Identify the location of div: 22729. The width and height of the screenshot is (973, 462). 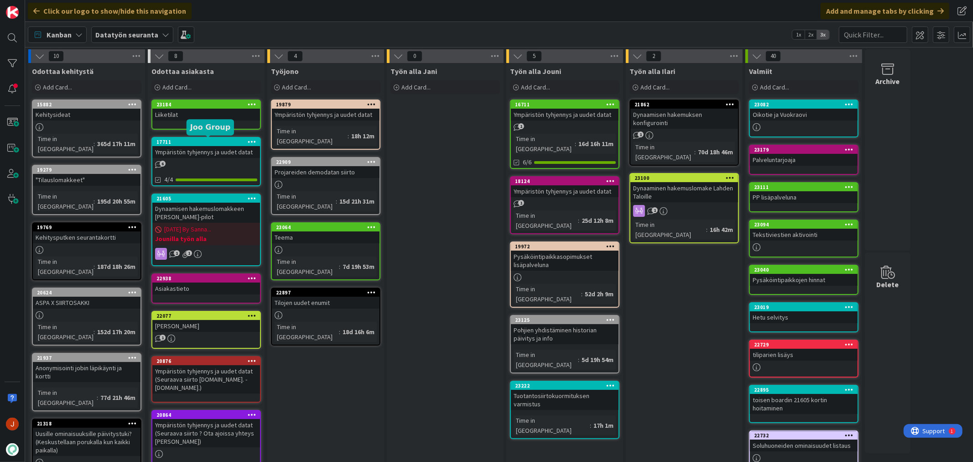
(804, 344).